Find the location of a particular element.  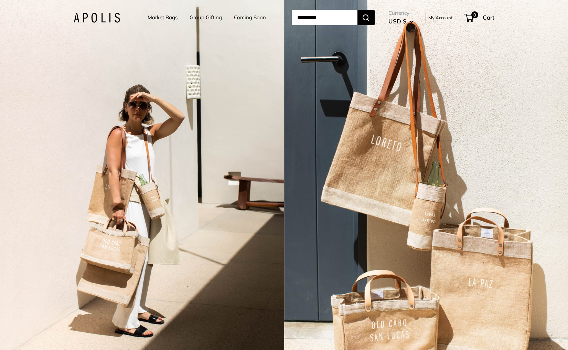

span: 0 is located at coordinates (475, 15).